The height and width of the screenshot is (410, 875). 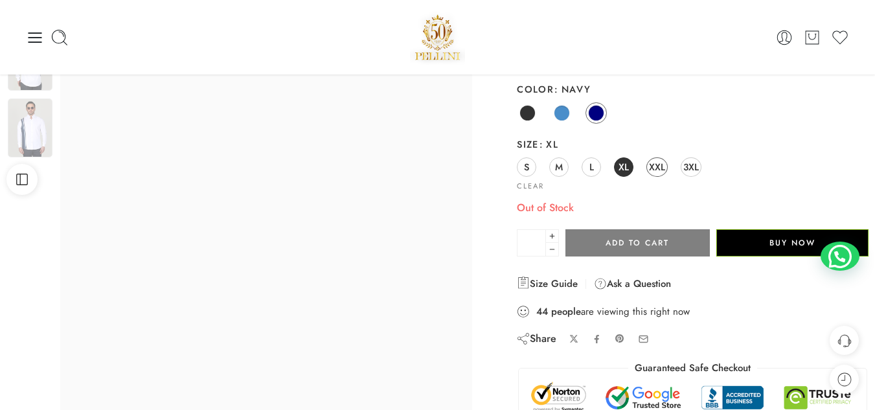 I want to click on a: XL, so click(x=623, y=167).